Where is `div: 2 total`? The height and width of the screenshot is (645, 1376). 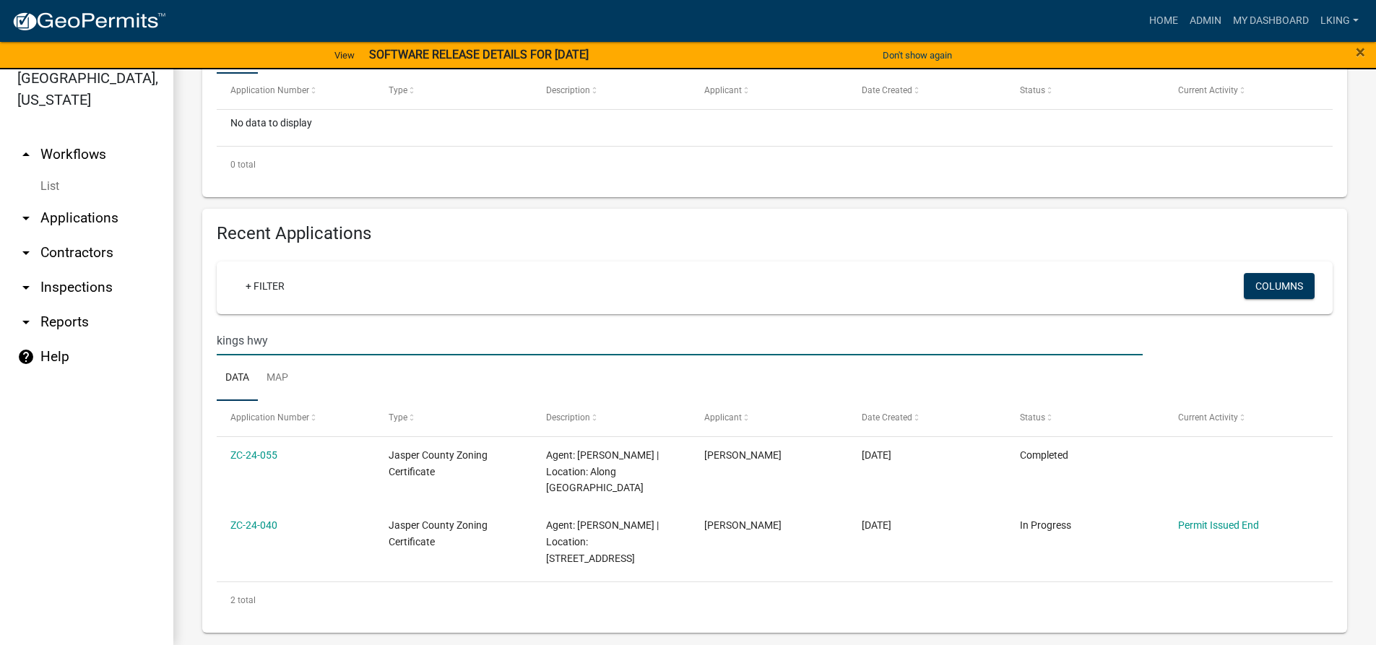
div: 2 total is located at coordinates (774, 600).